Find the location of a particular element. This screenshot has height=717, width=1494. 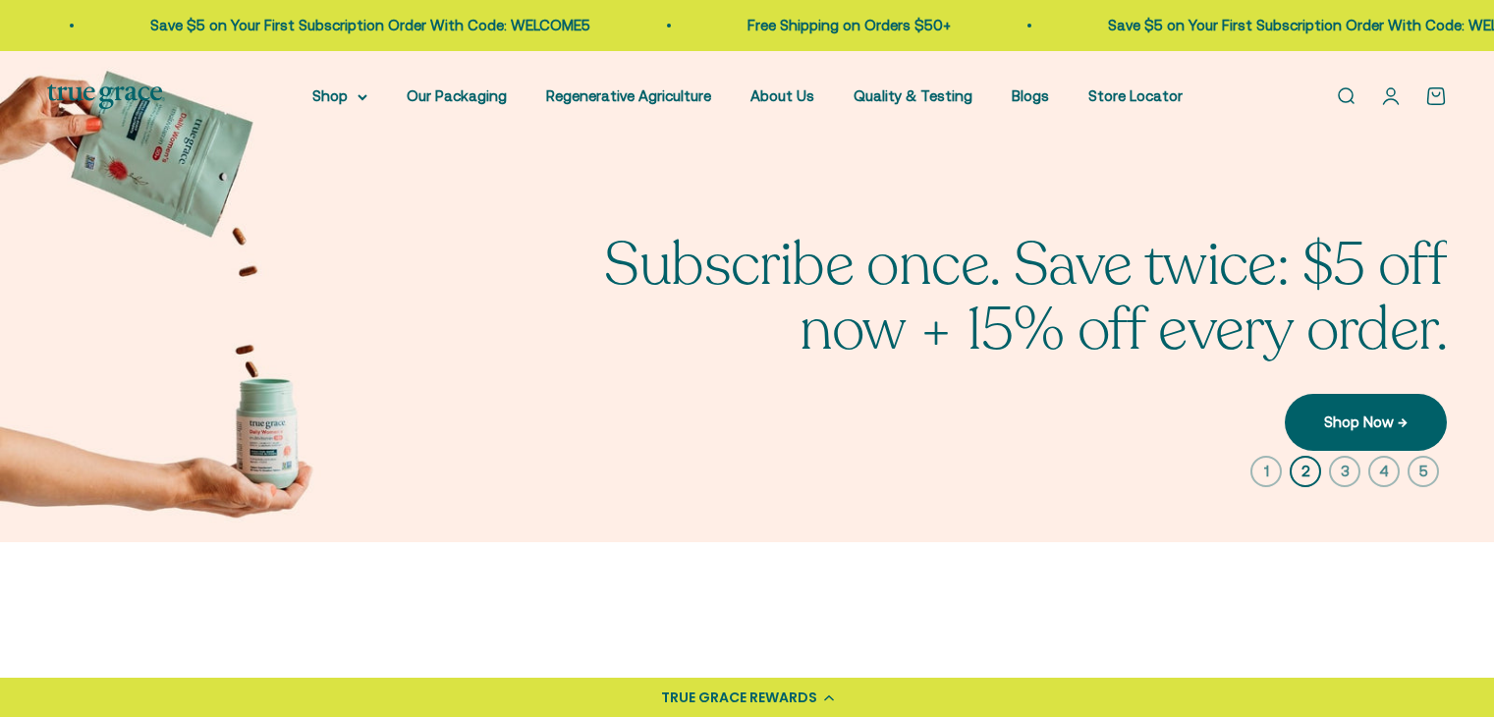

a: Our Packaging is located at coordinates (457, 95).